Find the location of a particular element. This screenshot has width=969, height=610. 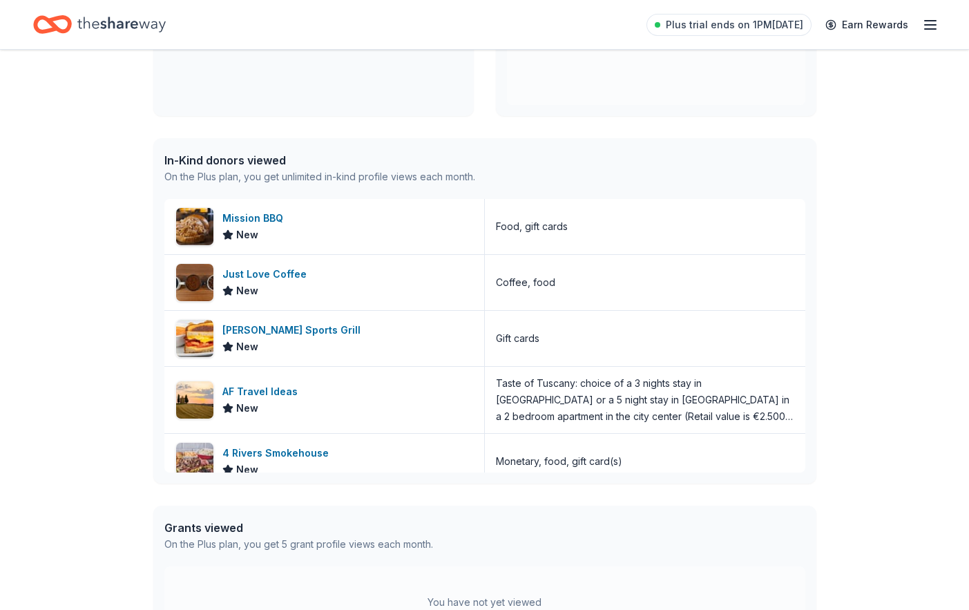

a: Earn Rewards is located at coordinates (867, 25).